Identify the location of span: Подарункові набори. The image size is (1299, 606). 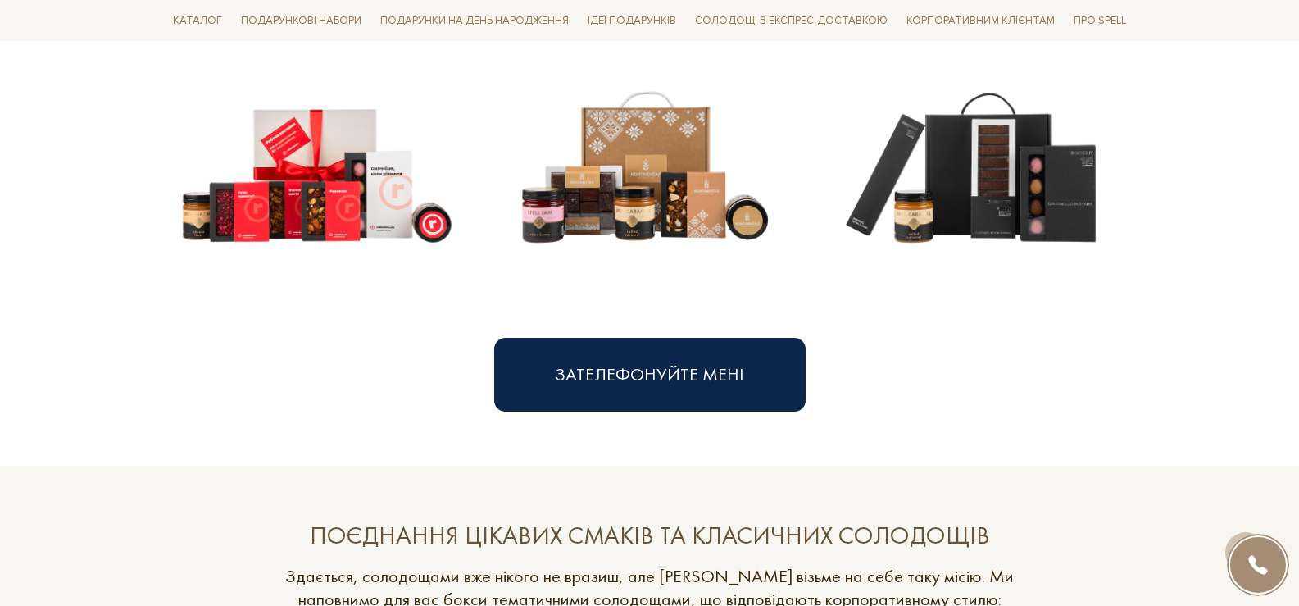
(301, 20).